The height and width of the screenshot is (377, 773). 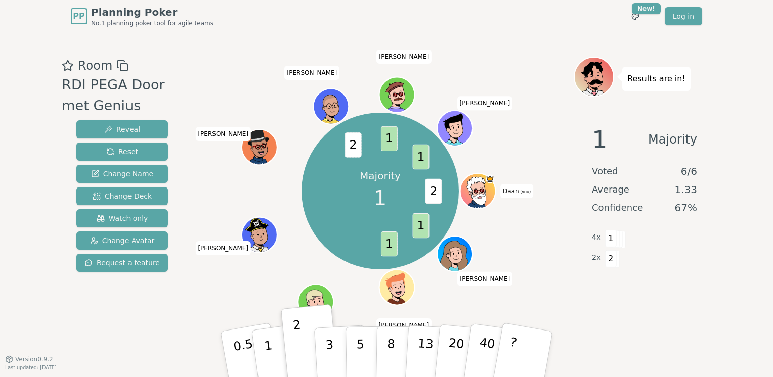 What do you see at coordinates (122, 241) in the screenshot?
I see `button: Change Avatar` at bounding box center [122, 241].